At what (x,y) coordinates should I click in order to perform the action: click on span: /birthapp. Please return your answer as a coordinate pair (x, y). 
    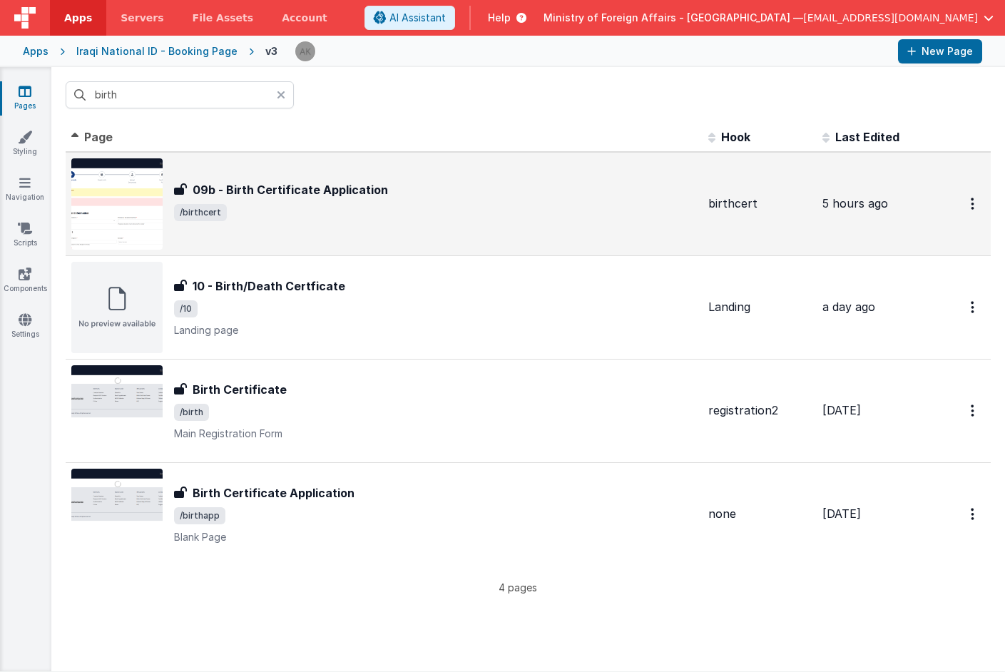
    Looking at the image, I should click on (200, 516).